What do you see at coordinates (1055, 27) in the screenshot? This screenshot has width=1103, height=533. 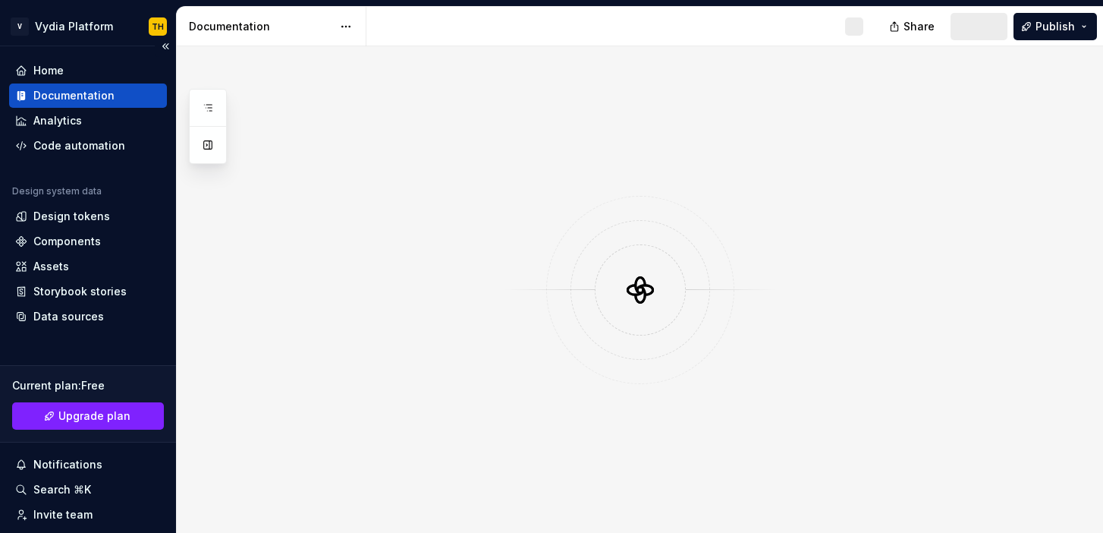 I see `span: Publish` at bounding box center [1055, 27].